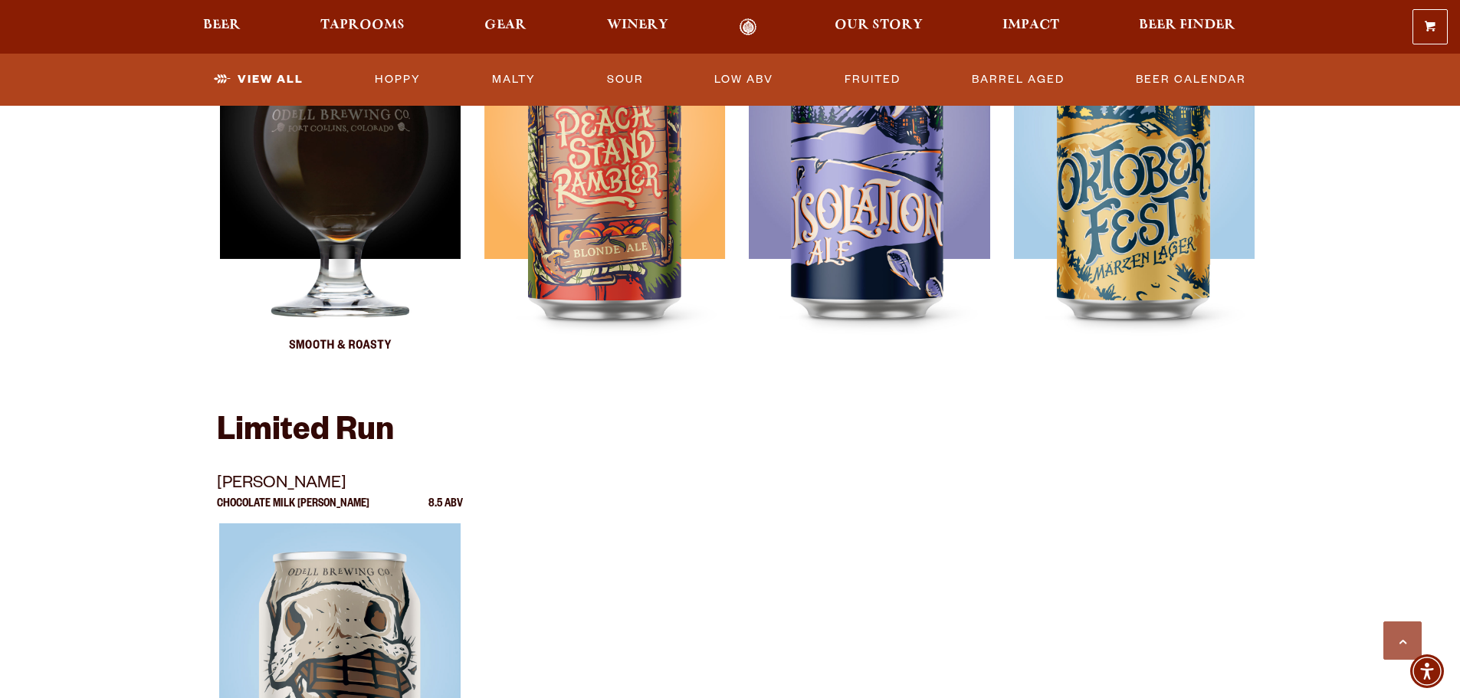 Image resolution: width=1460 pixels, height=698 pixels. Describe the element at coordinates (1018, 80) in the screenshot. I see `a: Barrel Aged` at that location.